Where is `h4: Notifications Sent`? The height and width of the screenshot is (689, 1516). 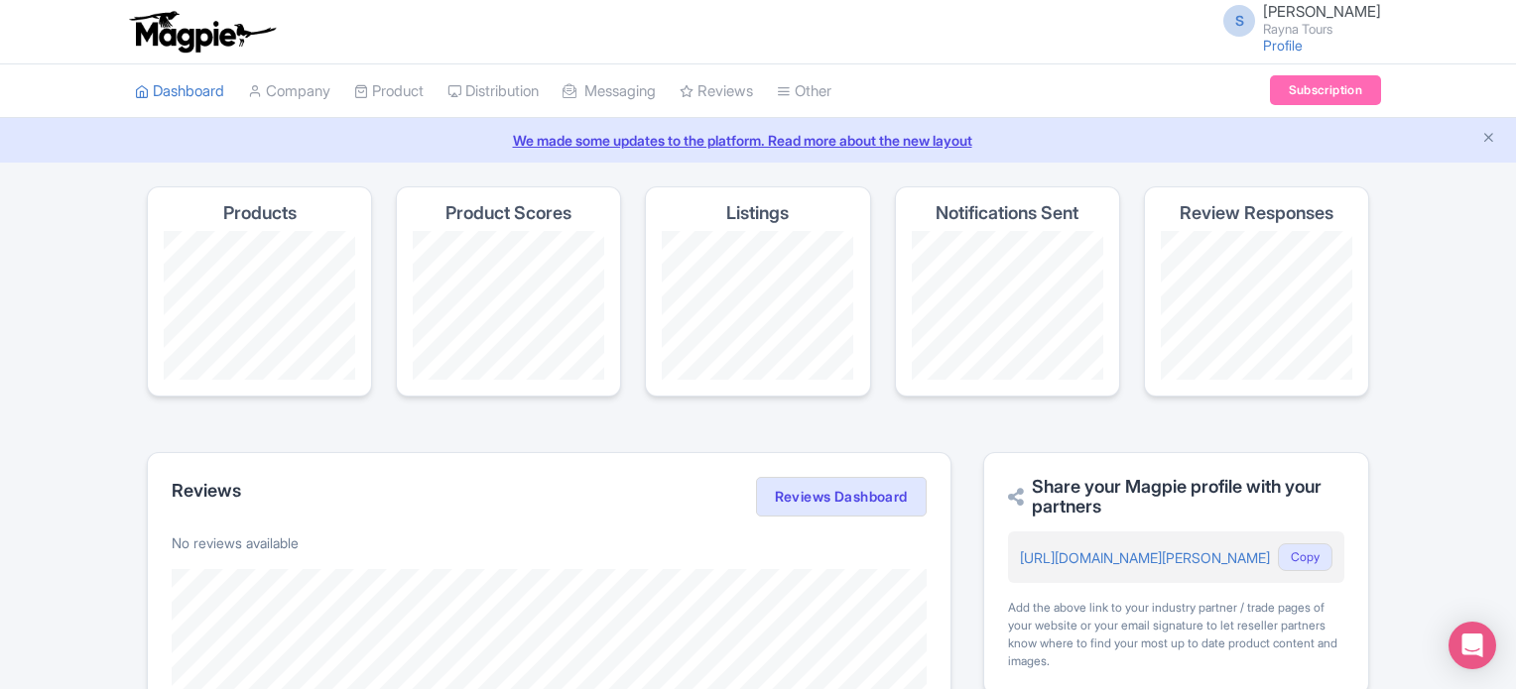 h4: Notifications Sent is located at coordinates (1007, 213).